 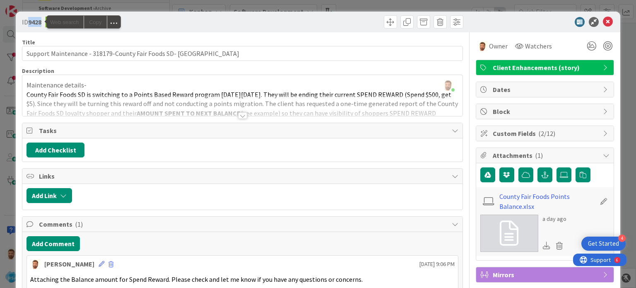 What do you see at coordinates (95, 22) in the screenshot?
I see `div: Copy` at bounding box center [95, 22].